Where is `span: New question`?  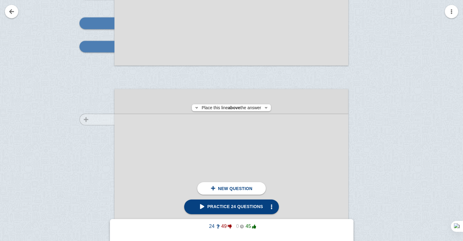
span: New question is located at coordinates (235, 188).